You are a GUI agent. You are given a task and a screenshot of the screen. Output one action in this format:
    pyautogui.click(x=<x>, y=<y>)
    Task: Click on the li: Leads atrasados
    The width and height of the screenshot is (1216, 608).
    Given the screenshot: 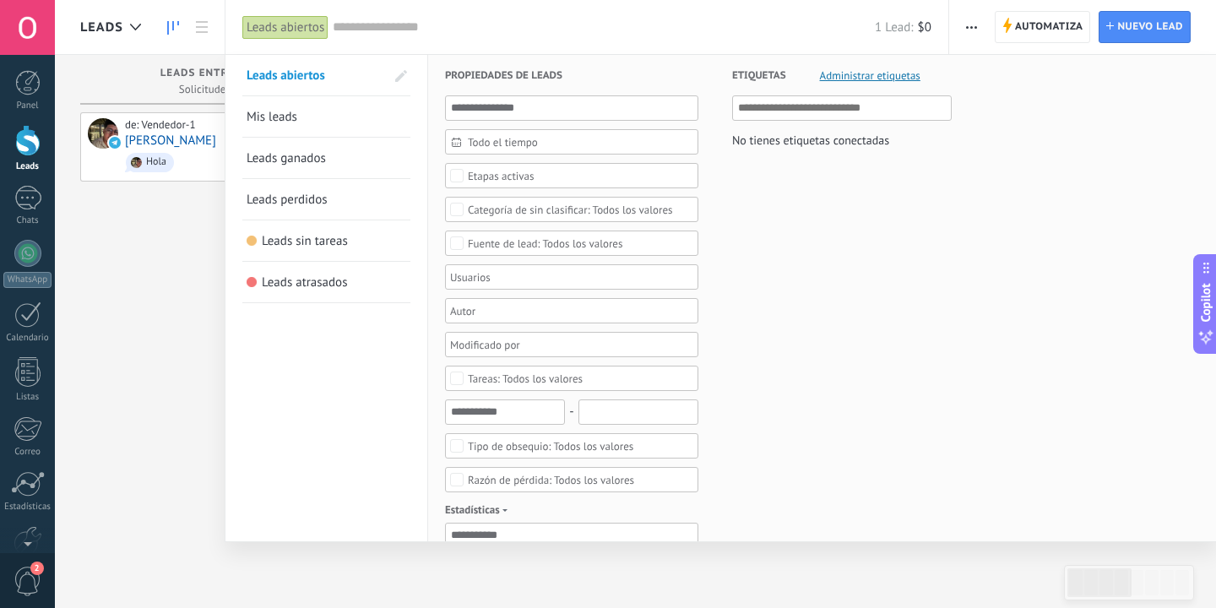 What is the action you would take?
    pyautogui.click(x=326, y=282)
    